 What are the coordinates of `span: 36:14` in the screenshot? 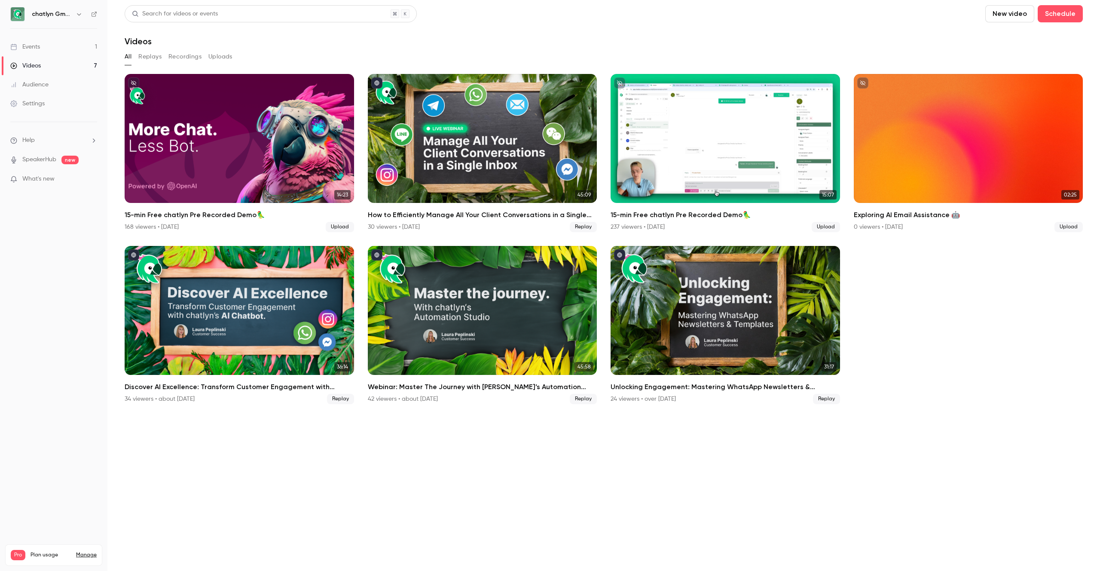 It's located at (342, 367).